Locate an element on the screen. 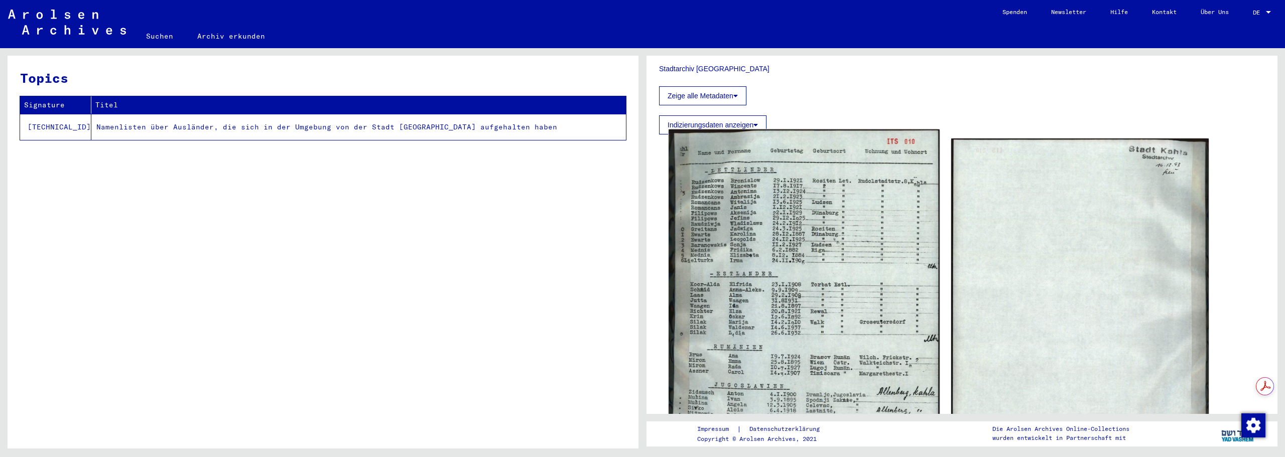 This screenshot has width=1285, height=457. h3: Topics is located at coordinates (323, 78).